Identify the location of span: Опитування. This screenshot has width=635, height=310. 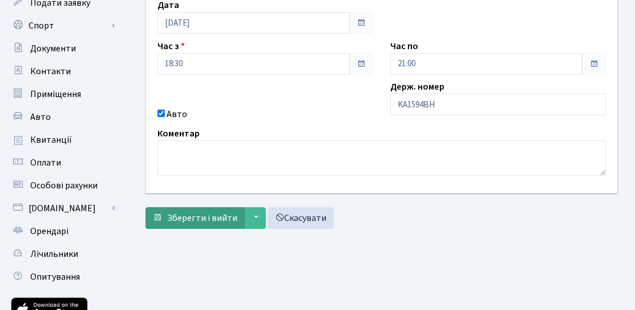
(55, 277).